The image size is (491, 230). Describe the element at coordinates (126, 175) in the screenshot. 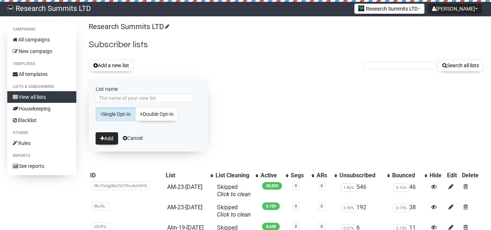

I see `th: ID: No sort applied, sorting is disabled` at that location.